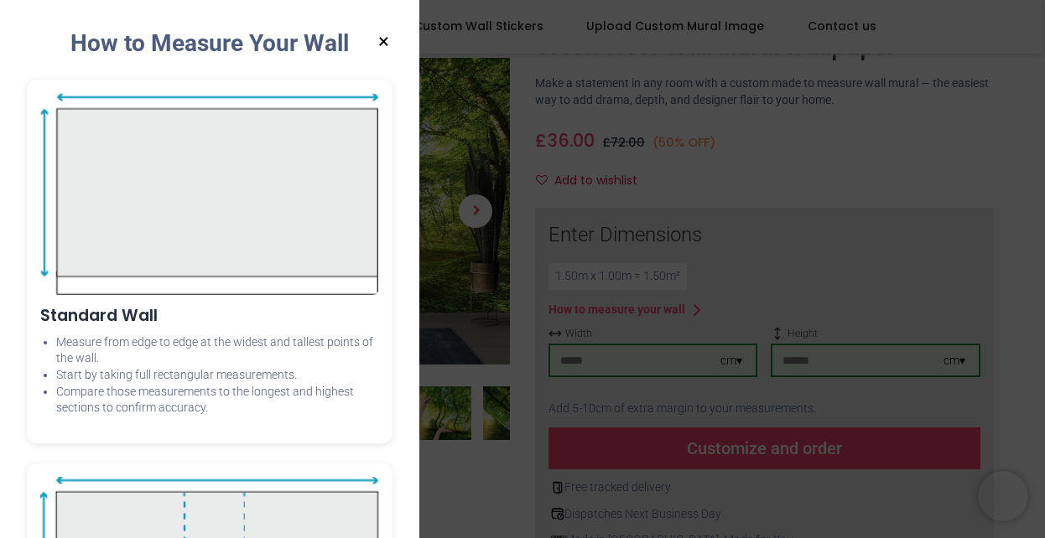 The width and height of the screenshot is (1045, 538). Describe the element at coordinates (210, 43) in the screenshot. I see `div: How to Measure Your Wall` at that location.